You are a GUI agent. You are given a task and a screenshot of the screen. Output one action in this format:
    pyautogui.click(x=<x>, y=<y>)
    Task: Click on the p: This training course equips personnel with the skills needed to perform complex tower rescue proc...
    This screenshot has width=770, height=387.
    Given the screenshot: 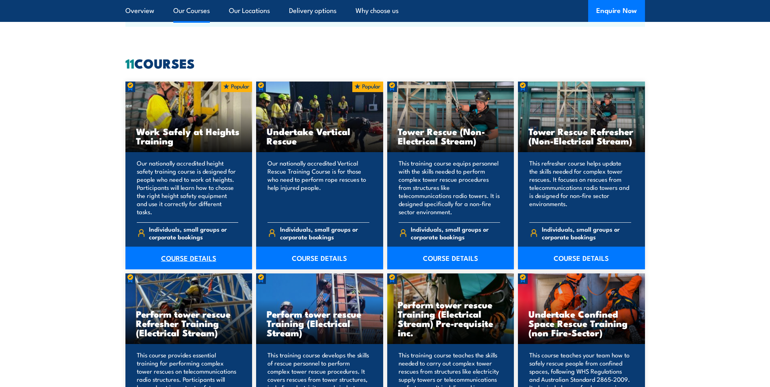 What is the action you would take?
    pyautogui.click(x=449, y=187)
    